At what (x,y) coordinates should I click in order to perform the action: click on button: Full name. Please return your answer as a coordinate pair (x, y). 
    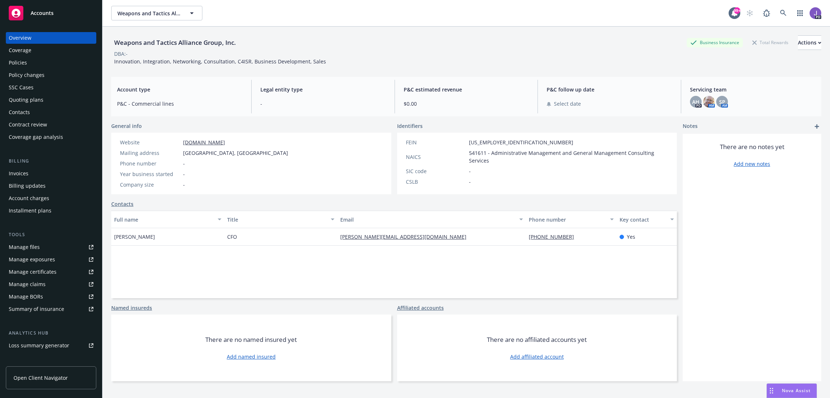
    Looking at the image, I should click on (168, 220).